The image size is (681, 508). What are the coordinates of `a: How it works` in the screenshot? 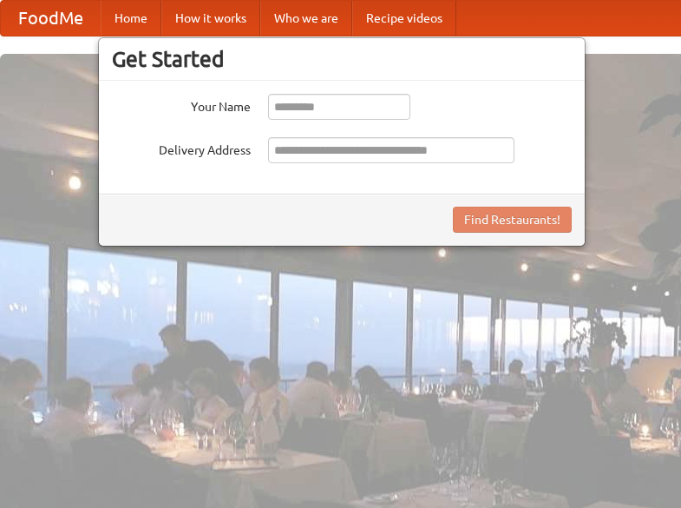 It's located at (211, 18).